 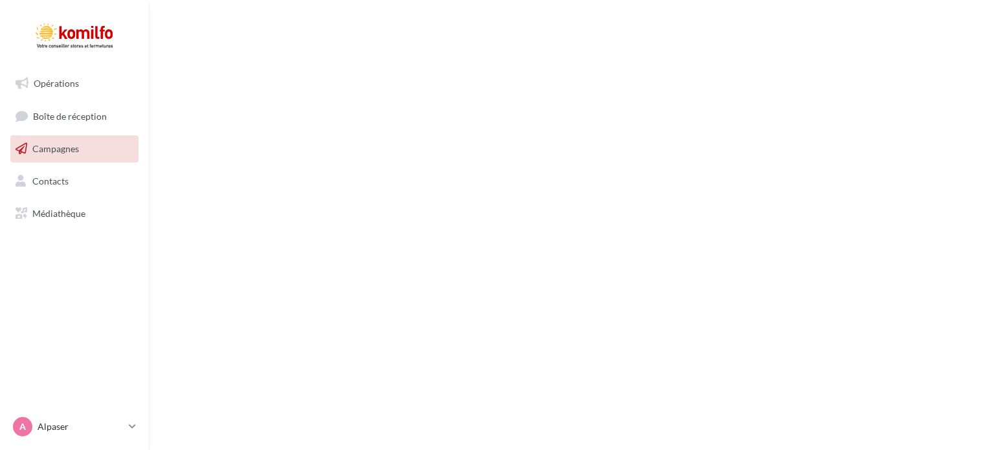 I want to click on a: Médiathèque, so click(x=74, y=214).